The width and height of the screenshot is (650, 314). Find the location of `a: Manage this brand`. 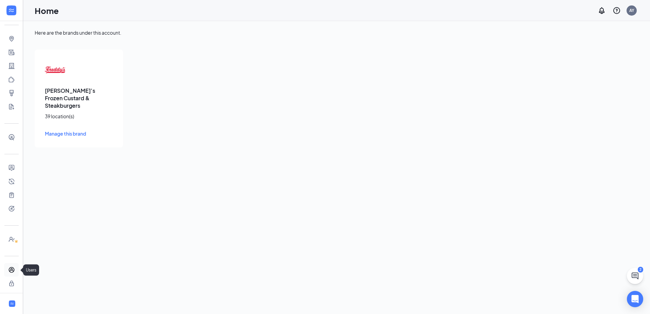

a: Manage this brand is located at coordinates (79, 134).